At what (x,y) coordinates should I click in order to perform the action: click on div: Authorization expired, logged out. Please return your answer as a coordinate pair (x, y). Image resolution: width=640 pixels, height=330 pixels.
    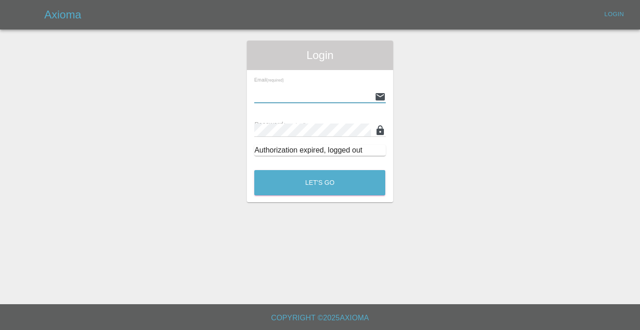
    Looking at the image, I should click on (320, 150).